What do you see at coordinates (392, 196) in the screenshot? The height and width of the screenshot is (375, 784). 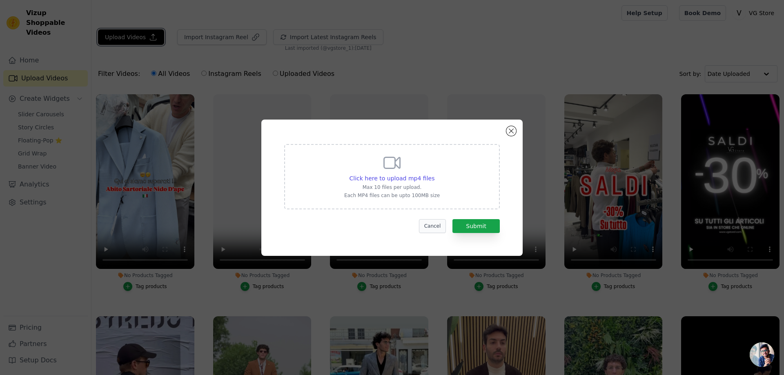 I see `p: Each MP4 files can be upto 100MB size` at bounding box center [392, 196].